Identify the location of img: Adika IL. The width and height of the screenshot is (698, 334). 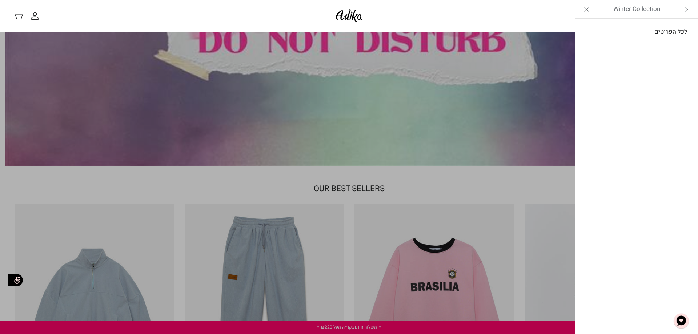
(349, 16).